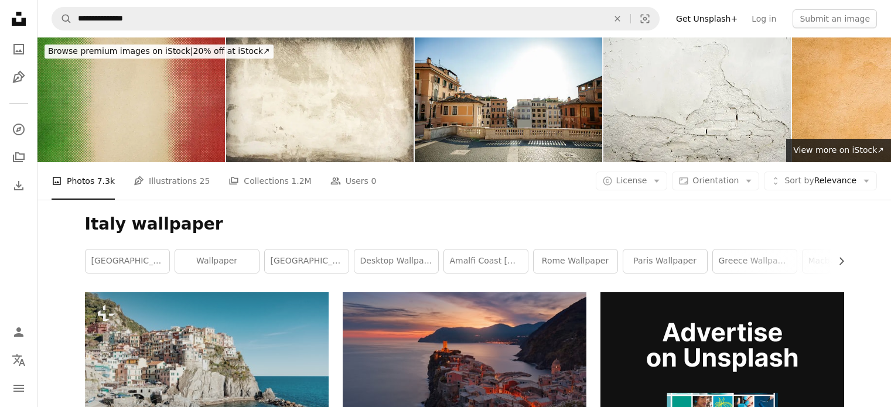 This screenshot has height=407, width=891. Describe the element at coordinates (844, 261) in the screenshot. I see `a: macbook wallpaper` at that location.